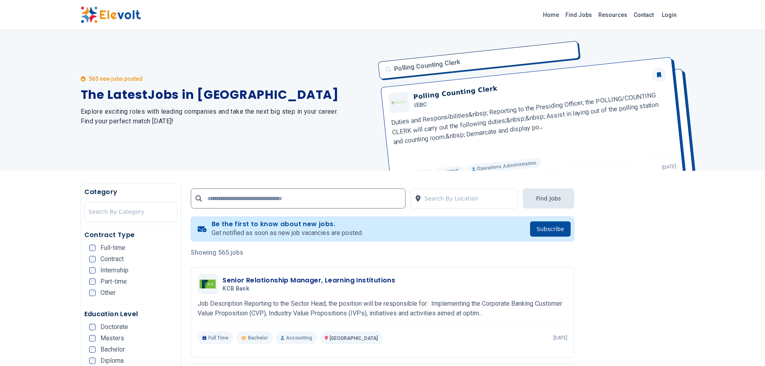 The height and width of the screenshot is (366, 765). What do you see at coordinates (551, 15) in the screenshot?
I see `a: Home` at bounding box center [551, 15].